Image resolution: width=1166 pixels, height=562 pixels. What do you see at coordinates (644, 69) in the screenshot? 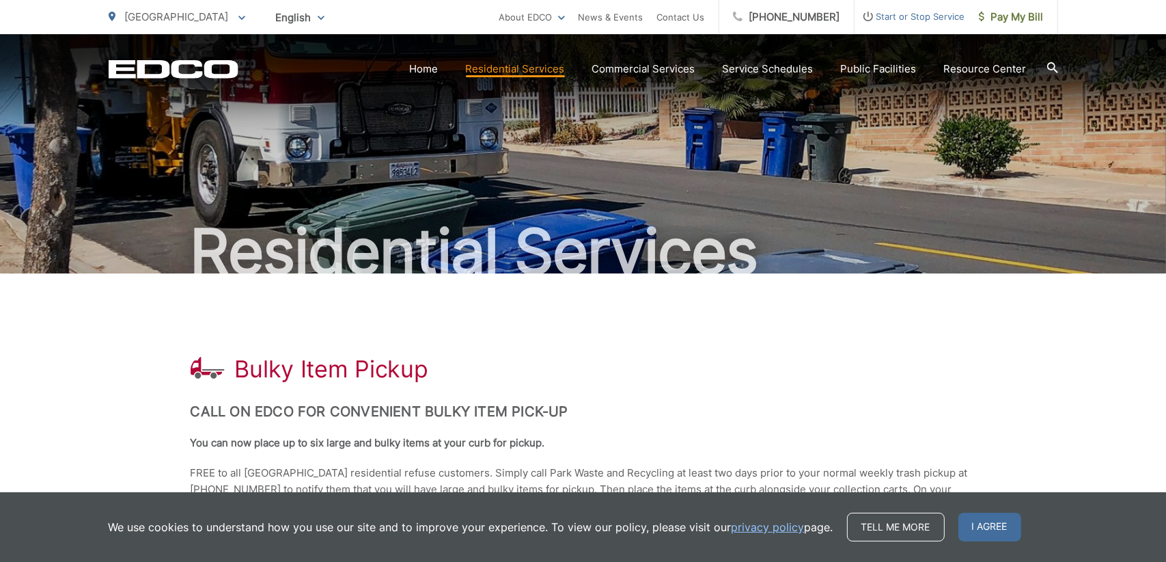
I see `a: Commercial Services` at bounding box center [644, 69].